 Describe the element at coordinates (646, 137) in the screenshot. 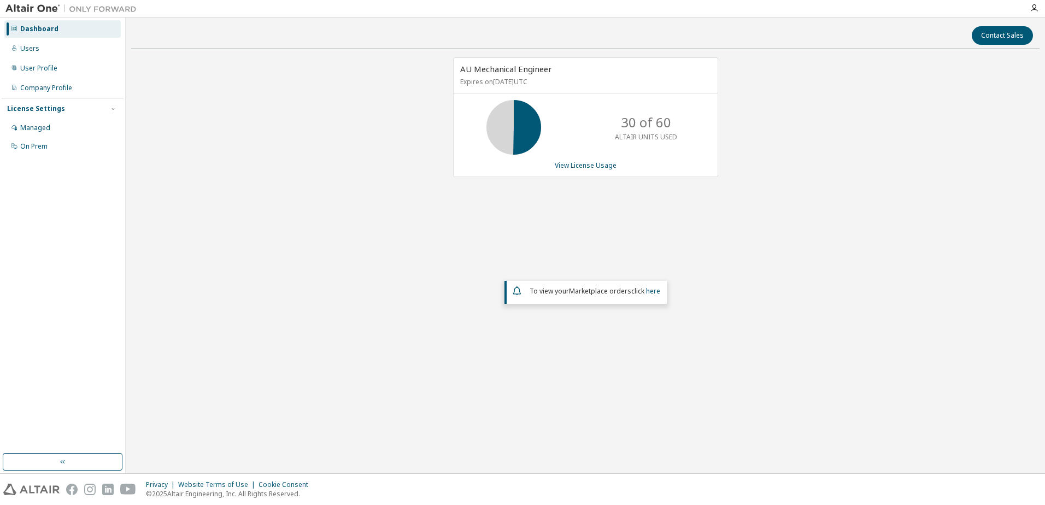

I see `p: ALTAIR UNITS USED` at that location.